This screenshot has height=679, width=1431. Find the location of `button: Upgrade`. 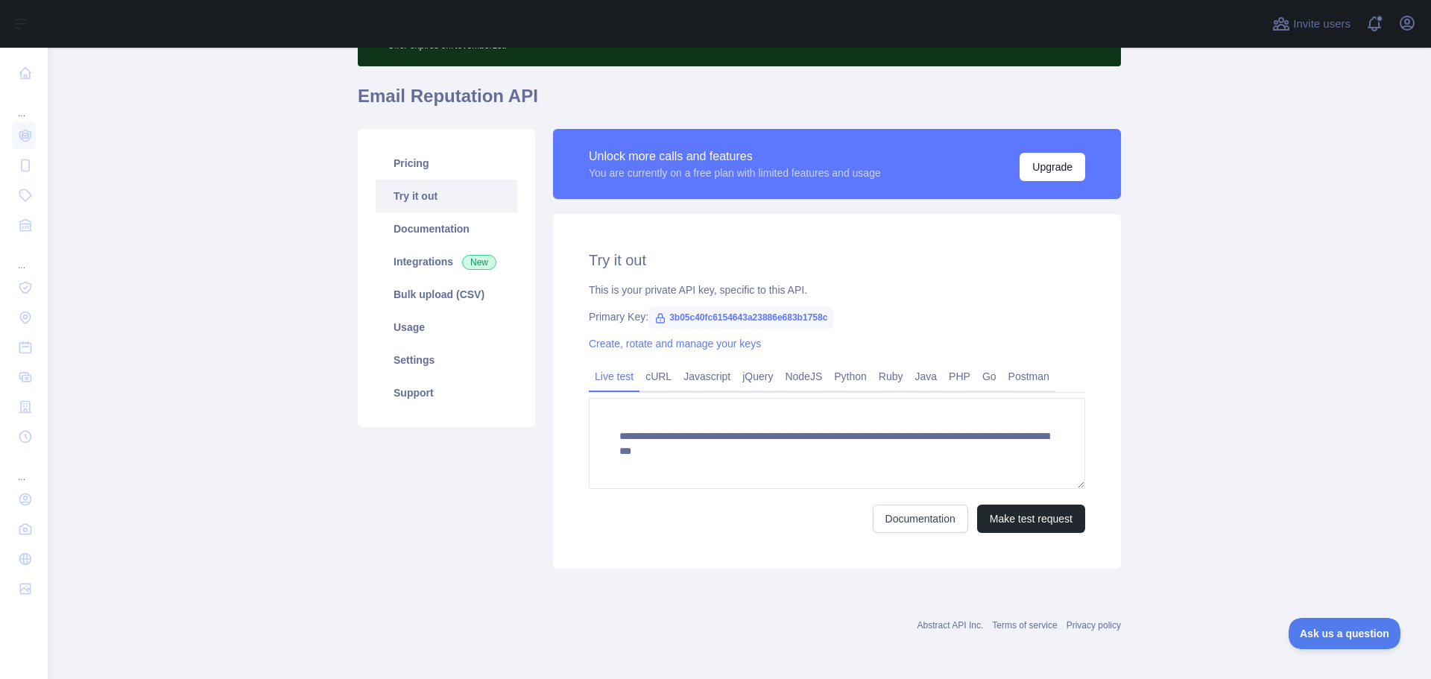

button: Upgrade is located at coordinates (1052, 167).